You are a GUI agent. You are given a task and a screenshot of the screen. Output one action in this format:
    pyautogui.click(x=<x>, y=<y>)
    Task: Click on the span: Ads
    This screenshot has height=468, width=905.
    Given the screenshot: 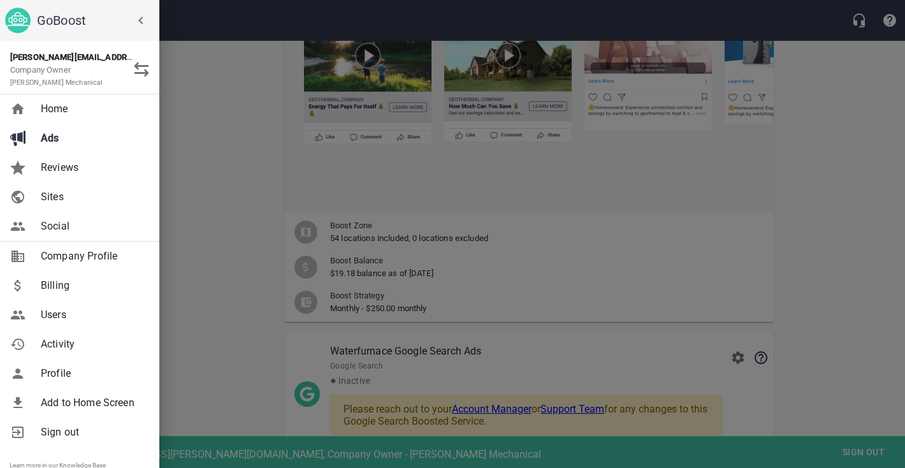 What is the action you would take?
    pyautogui.click(x=92, y=138)
    